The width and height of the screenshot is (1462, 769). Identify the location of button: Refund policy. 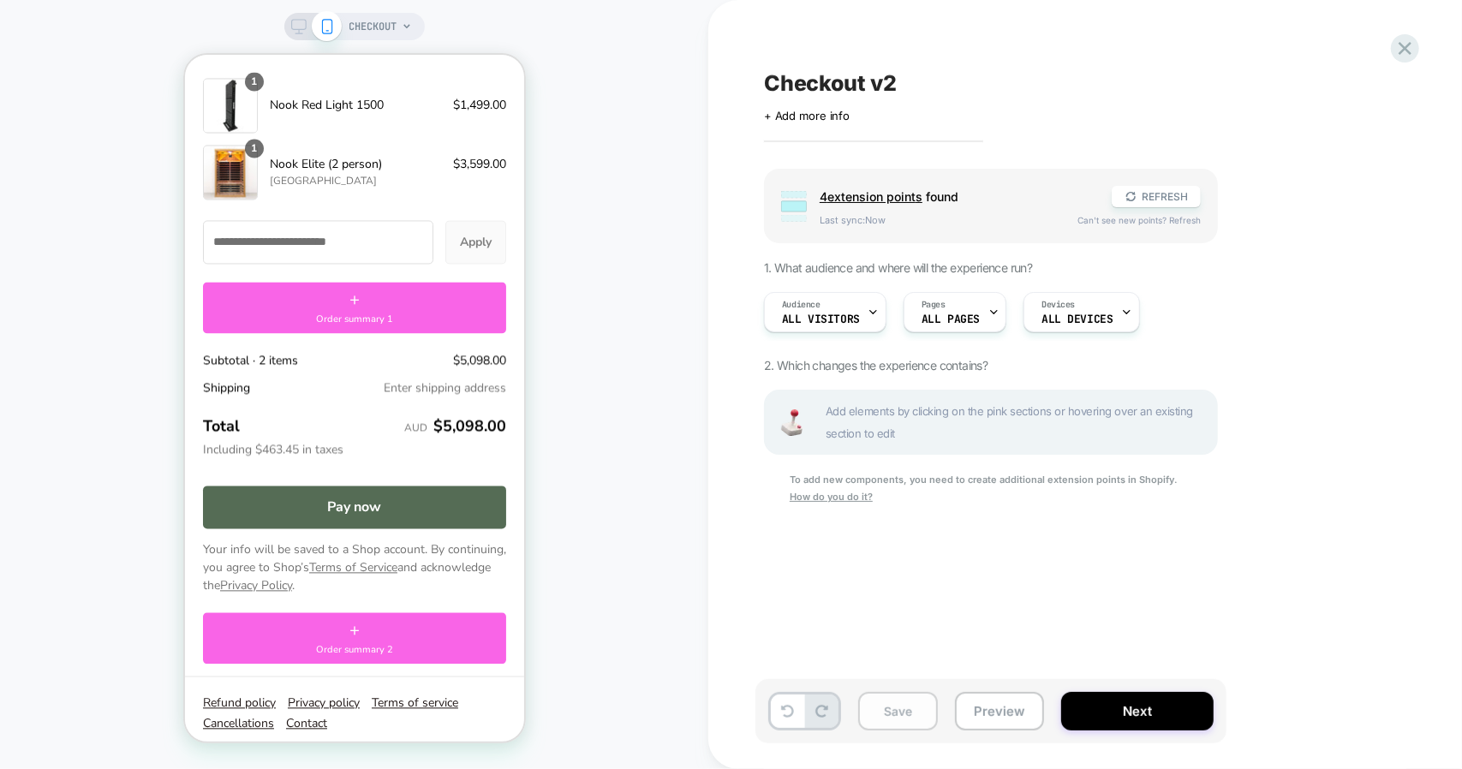
(54, 649).